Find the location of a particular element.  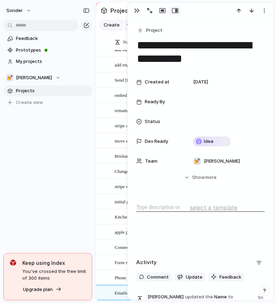

span: Create is located at coordinates (111, 25).